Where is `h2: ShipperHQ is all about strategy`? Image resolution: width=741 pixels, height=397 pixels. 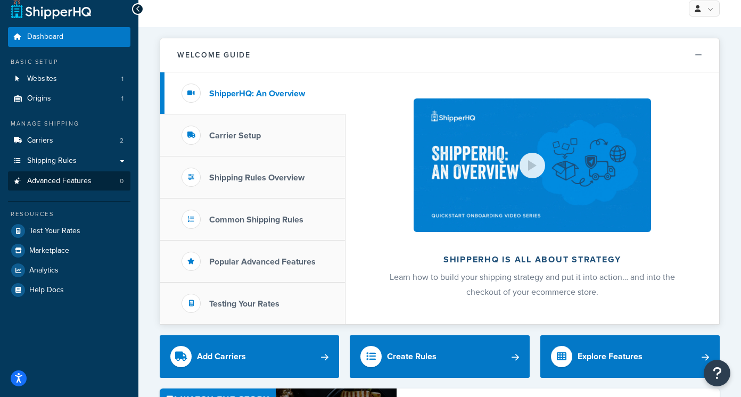 h2: ShipperHQ is all about strategy is located at coordinates (532, 260).